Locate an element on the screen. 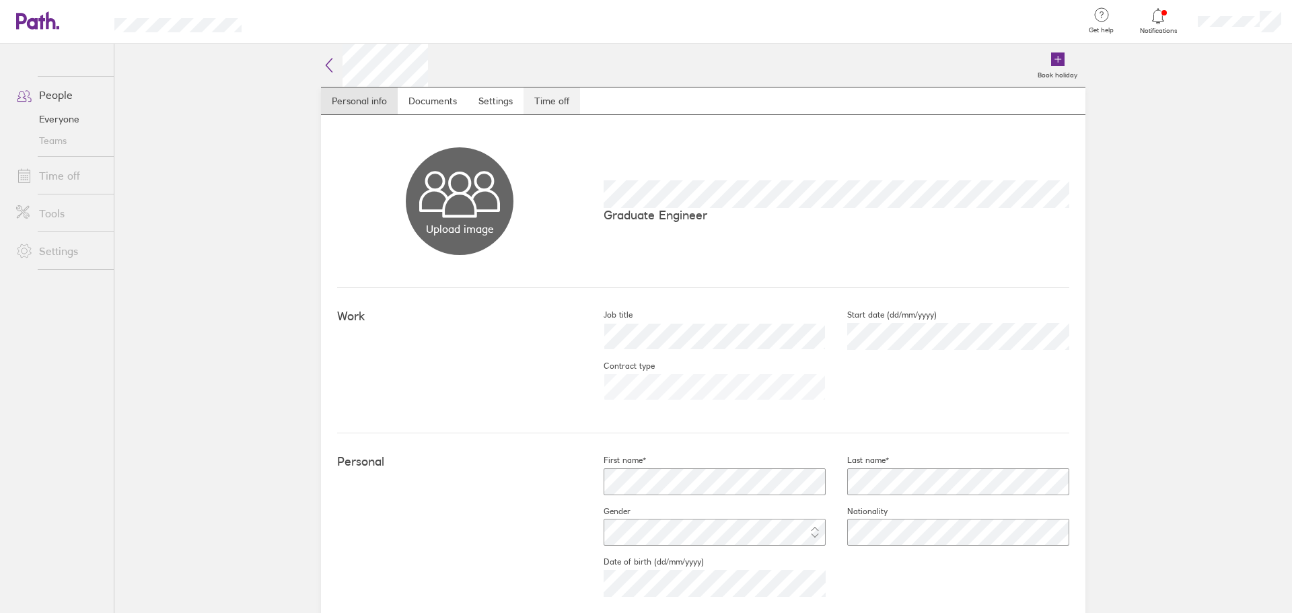  a: Book holiday is located at coordinates (1057, 65).